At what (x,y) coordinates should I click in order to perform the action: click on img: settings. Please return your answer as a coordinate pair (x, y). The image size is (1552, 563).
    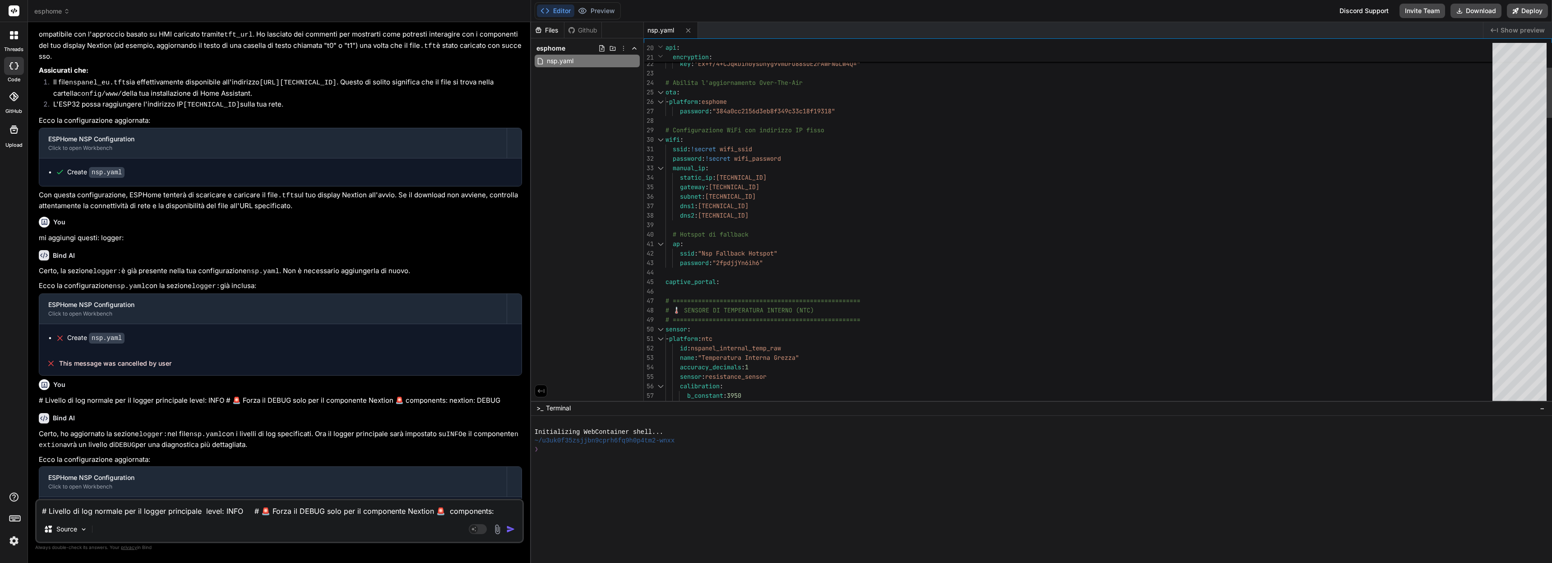
    Looking at the image, I should click on (14, 541).